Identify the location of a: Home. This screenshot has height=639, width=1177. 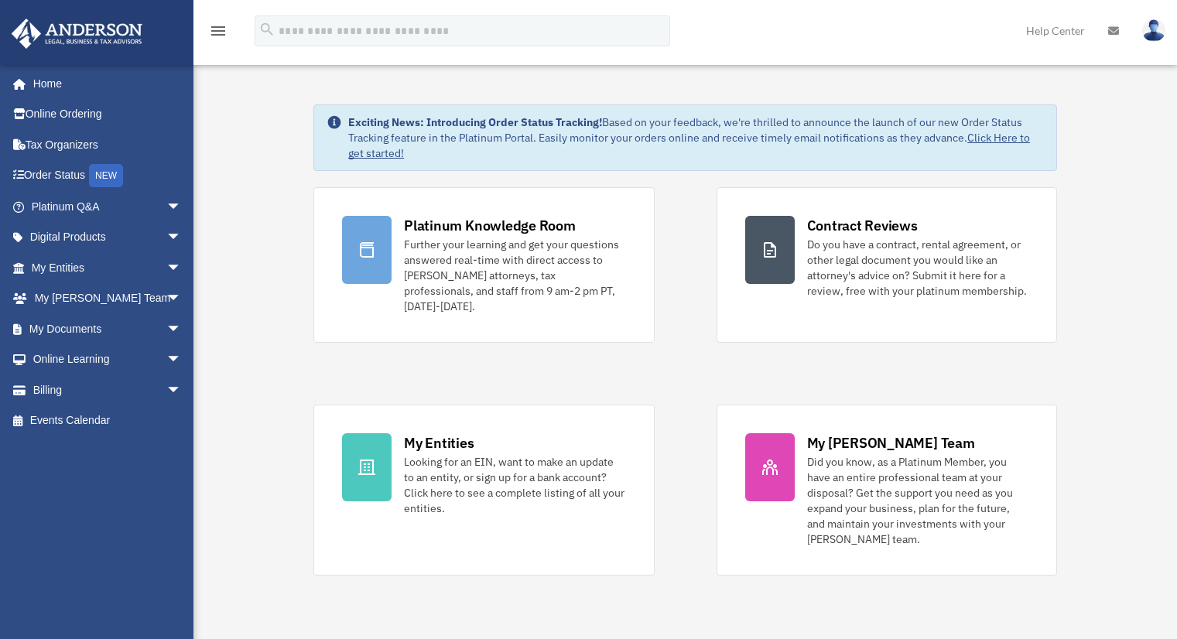
(104, 84).